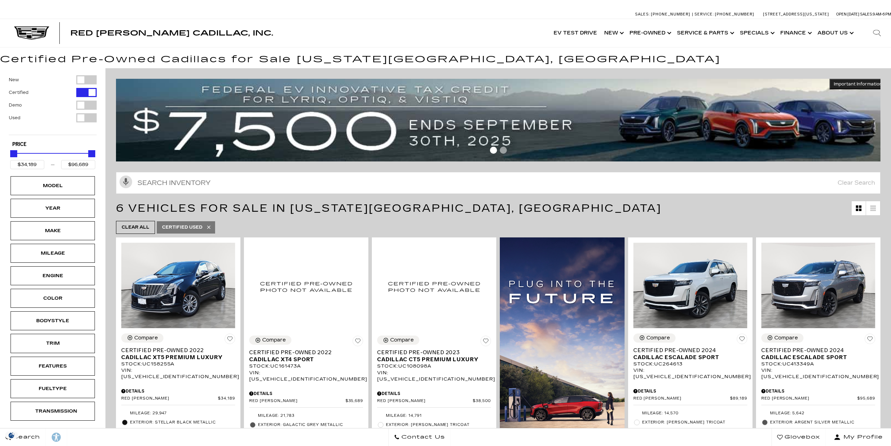 Image resolution: width=891 pixels, height=446 pixels. Describe the element at coordinates (92, 154) in the screenshot. I see `div: Maximum Price` at that location.